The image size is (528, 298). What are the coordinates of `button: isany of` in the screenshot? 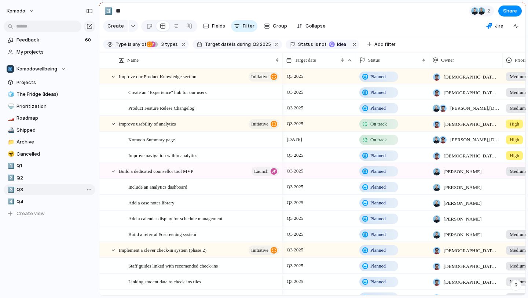 It's located at (137, 44).